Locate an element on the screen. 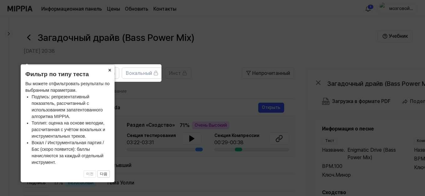  div: Вы можете отфильтровать результаты по выбранным параметрам. is located at coordinates (68, 123).